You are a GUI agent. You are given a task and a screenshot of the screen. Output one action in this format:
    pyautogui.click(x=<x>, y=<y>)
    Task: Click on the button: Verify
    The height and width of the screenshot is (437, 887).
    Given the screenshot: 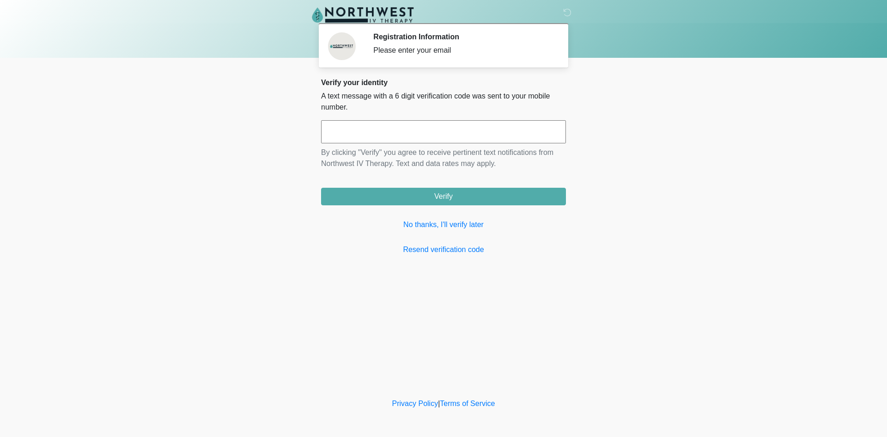 What is the action you would take?
    pyautogui.click(x=444, y=196)
    